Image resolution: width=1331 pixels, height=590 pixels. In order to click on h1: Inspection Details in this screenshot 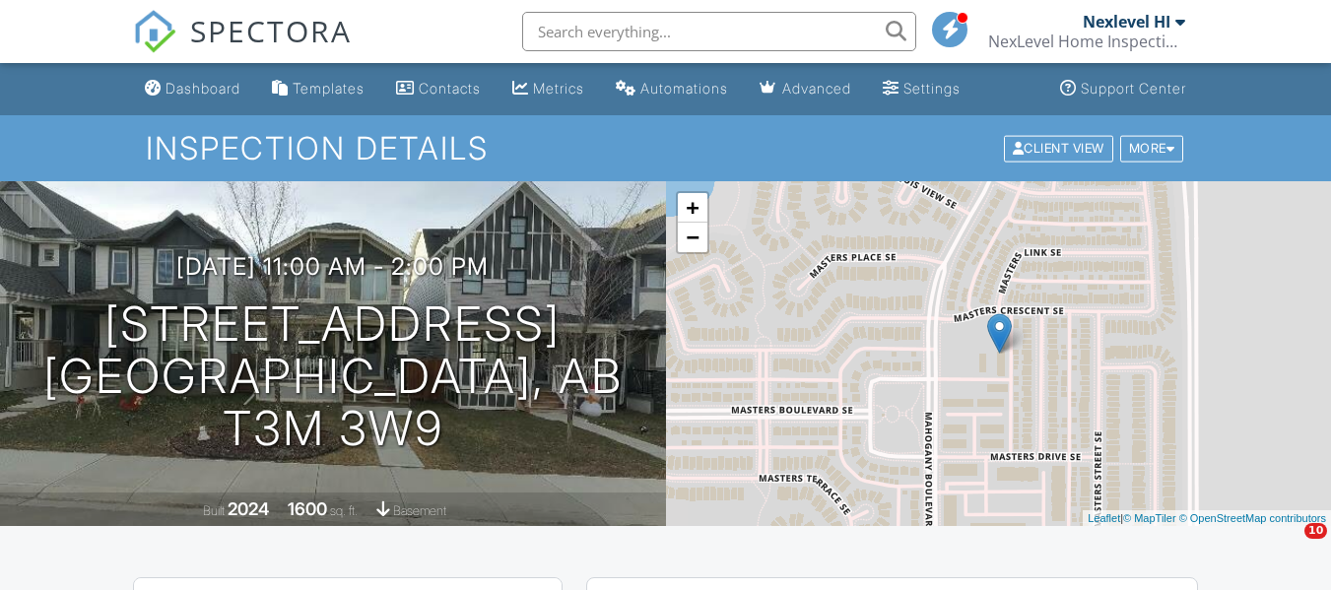, I will do `click(665, 148)`.